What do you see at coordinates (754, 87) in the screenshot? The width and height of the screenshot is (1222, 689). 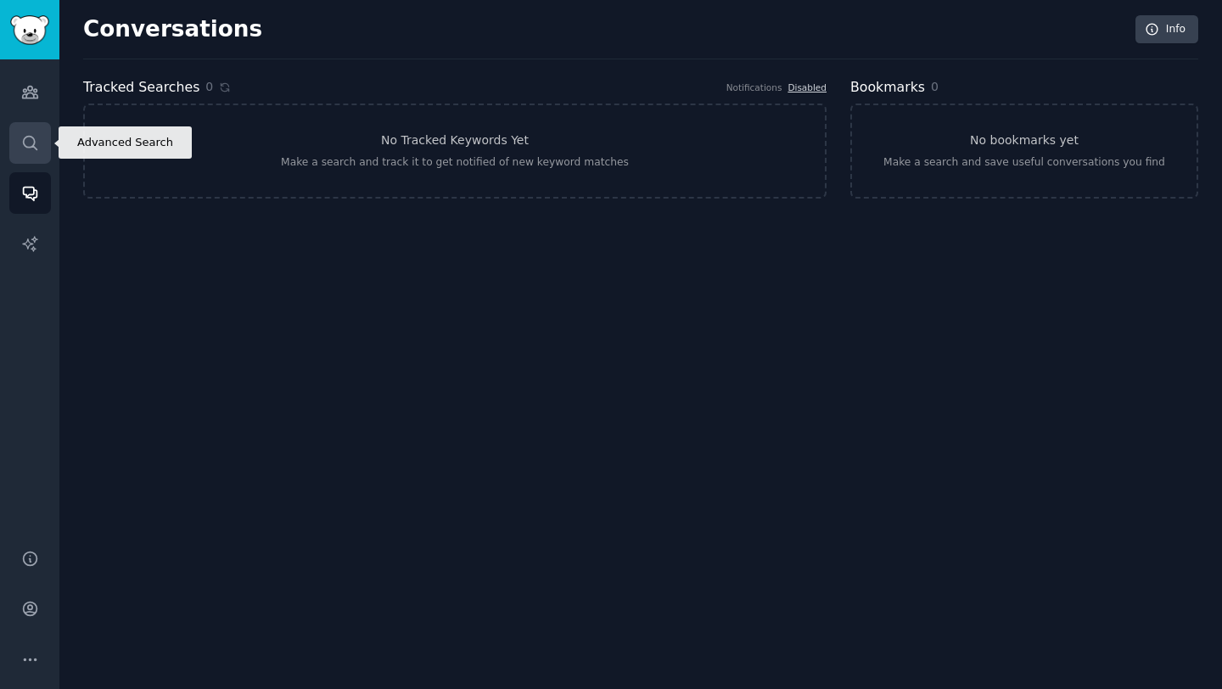 I see `div: Notifications` at bounding box center [754, 87].